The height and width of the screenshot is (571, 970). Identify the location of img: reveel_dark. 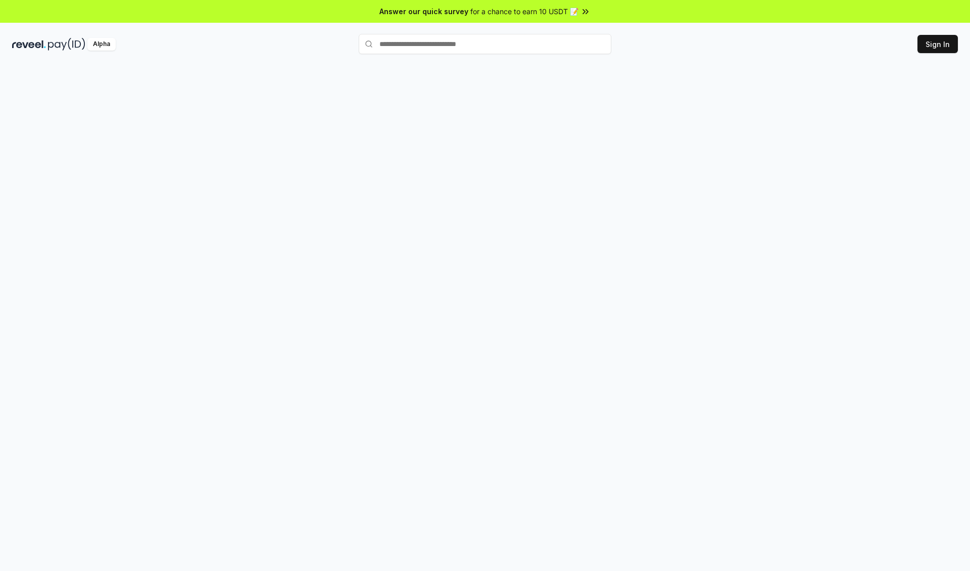
(29, 44).